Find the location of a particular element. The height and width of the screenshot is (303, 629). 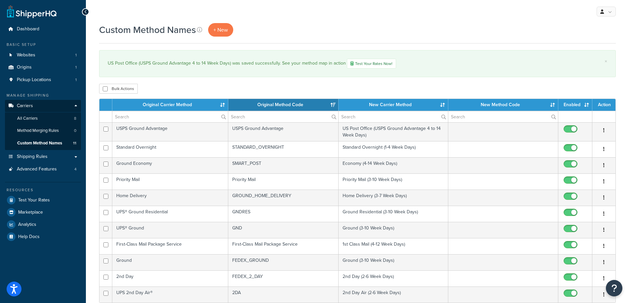

a: Advanced Features 4 is located at coordinates (43, 169).